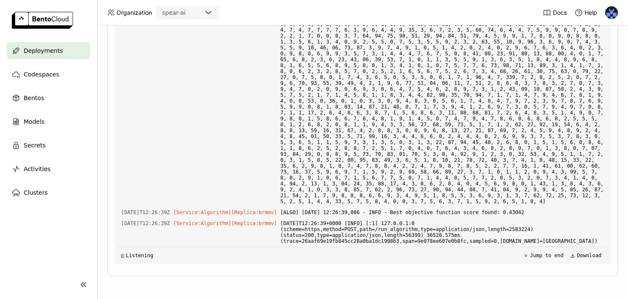 This screenshot has height=299, width=628. Describe the element at coordinates (49, 145) in the screenshot. I see `a: Secrets` at that location.